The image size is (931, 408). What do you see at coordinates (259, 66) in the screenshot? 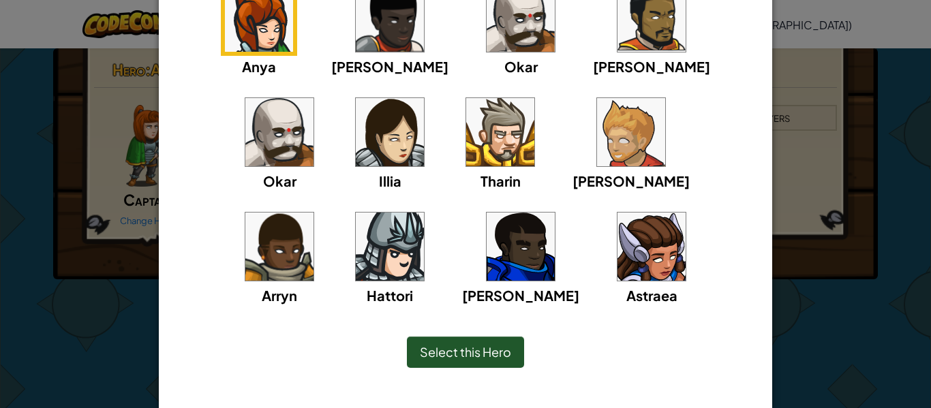
I see `span: Anya` at bounding box center [259, 66].